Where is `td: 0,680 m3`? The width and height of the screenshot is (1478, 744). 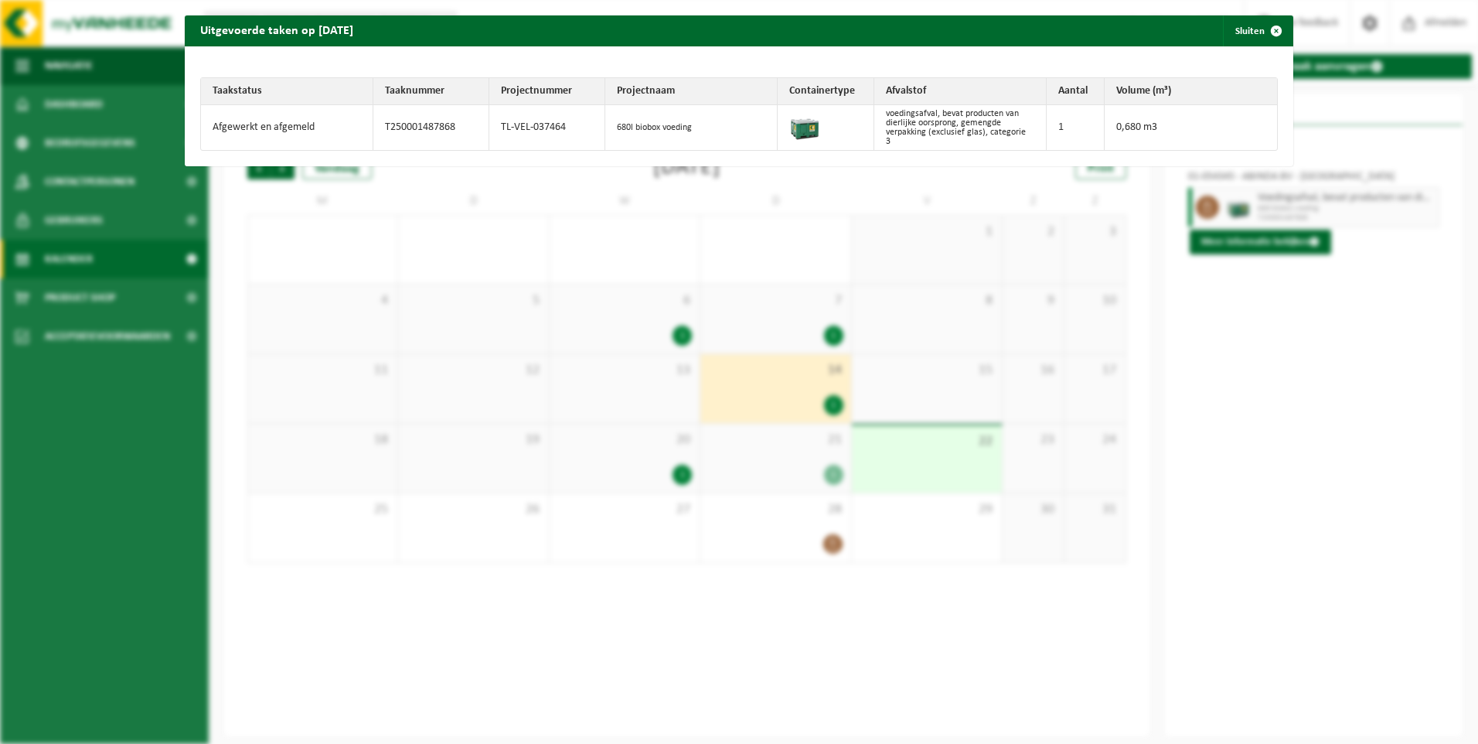
td: 0,680 m3 is located at coordinates (1191, 128).